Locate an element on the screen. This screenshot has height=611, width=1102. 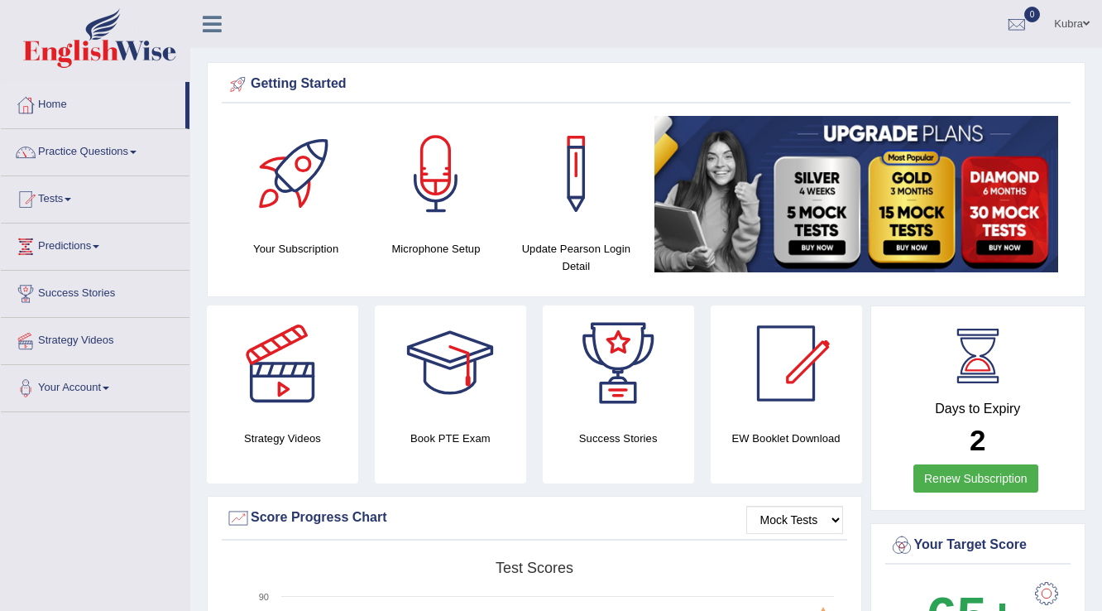
span: 0 is located at coordinates (1032, 14).